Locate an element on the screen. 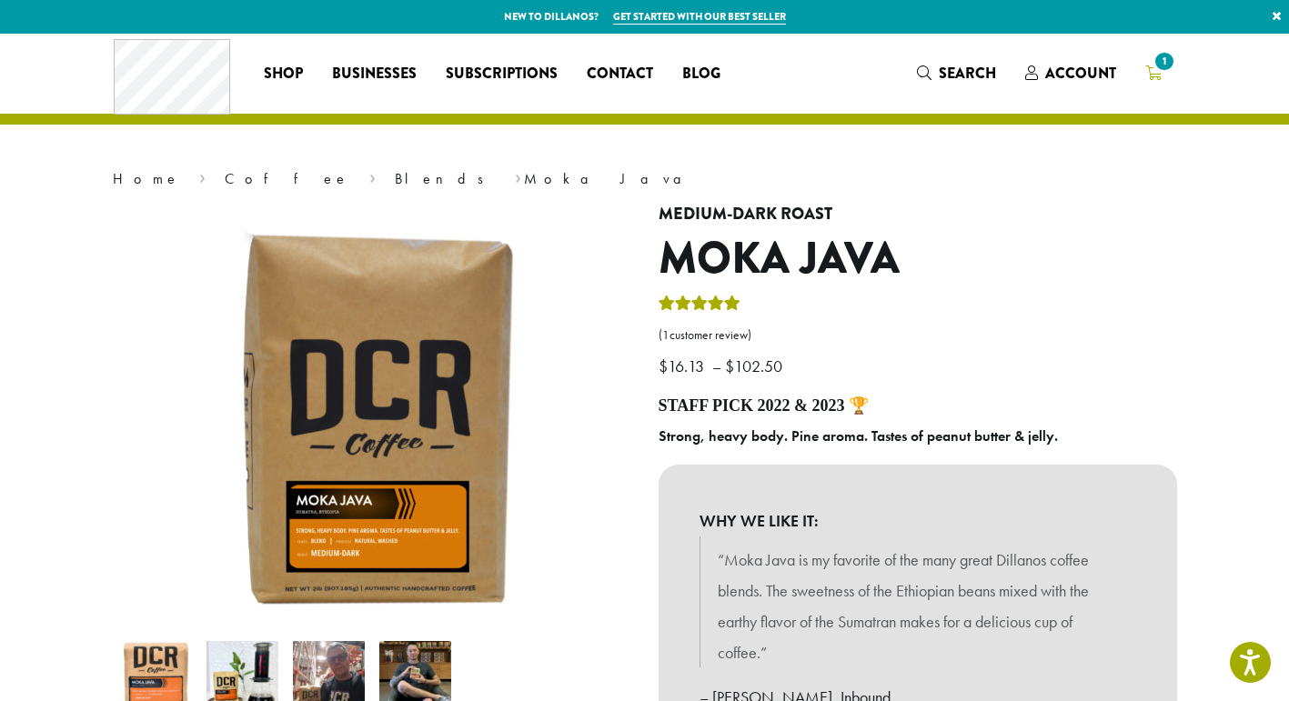 The image size is (1289, 701). bdi: 16.13 is located at coordinates (683, 366).